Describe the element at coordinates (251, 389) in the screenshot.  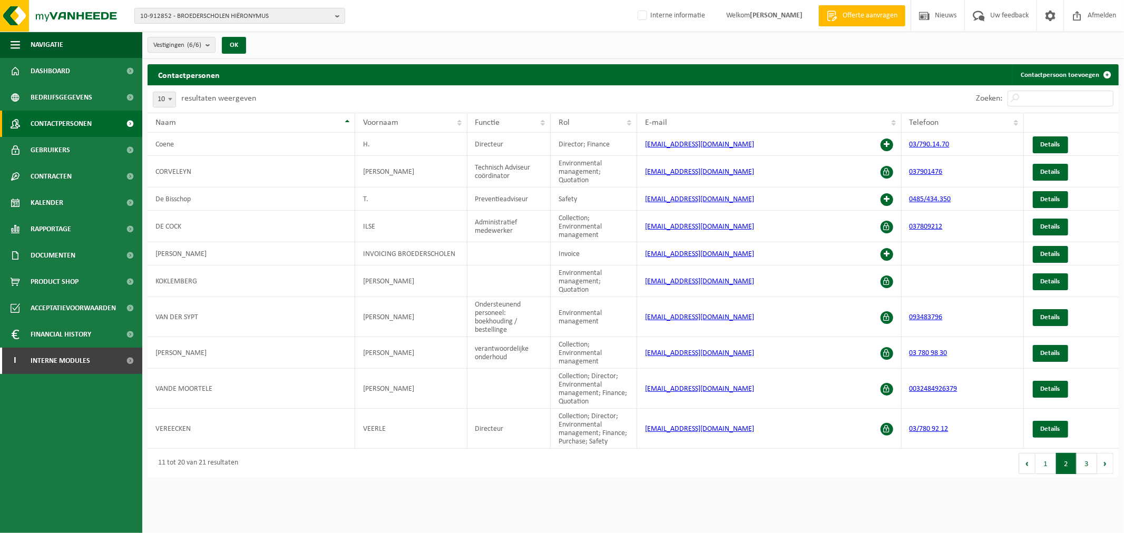
I see `td: VANDE MOORTELE` at that location.